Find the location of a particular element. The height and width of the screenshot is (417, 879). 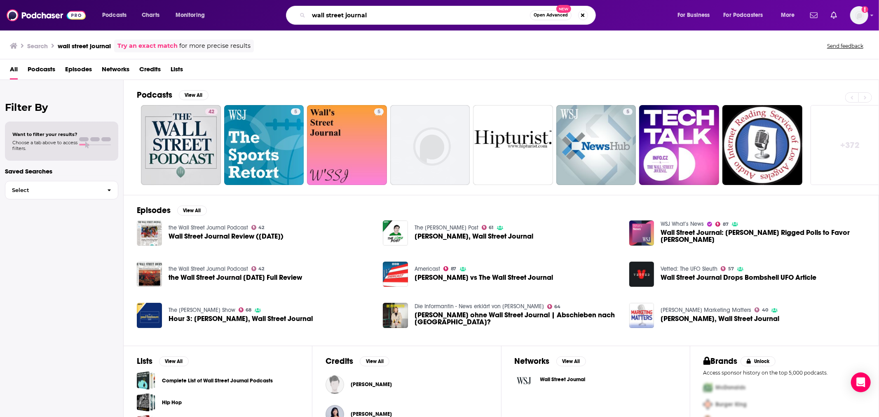

a: Lists is located at coordinates (177, 71).